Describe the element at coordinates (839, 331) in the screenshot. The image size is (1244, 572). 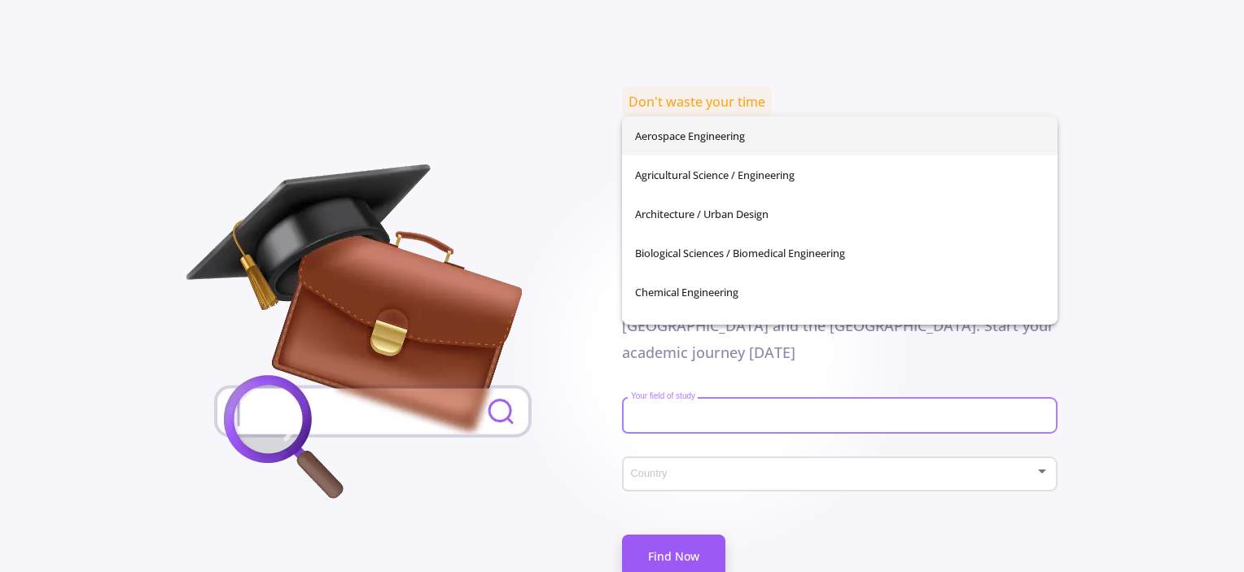
I see `span: Chemistry` at that location.